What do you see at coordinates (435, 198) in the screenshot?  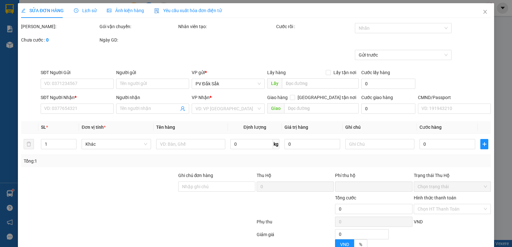 I see `label: Hình thức thanh toán` at bounding box center [435, 198].